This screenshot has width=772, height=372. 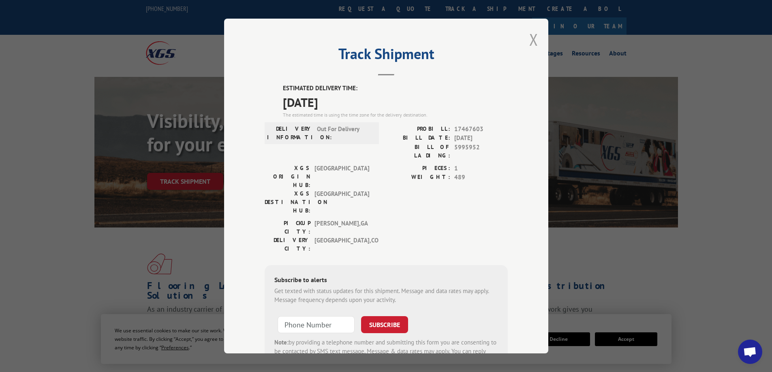 What do you see at coordinates (281, 342) in the screenshot?
I see `strong: Note:` at bounding box center [281, 342].